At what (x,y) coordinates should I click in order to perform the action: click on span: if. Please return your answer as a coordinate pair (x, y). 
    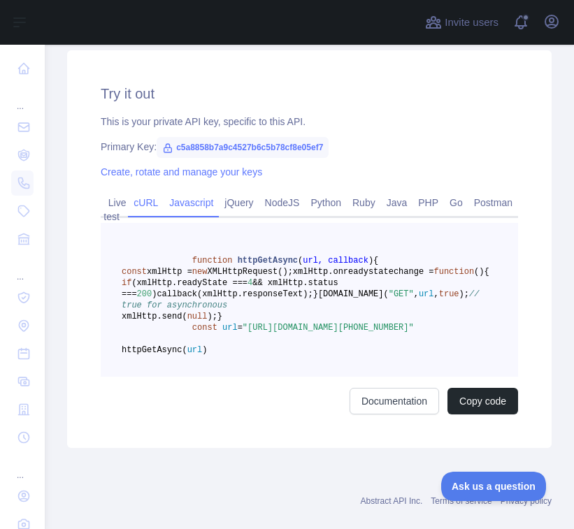
    Looking at the image, I should click on (126, 283).